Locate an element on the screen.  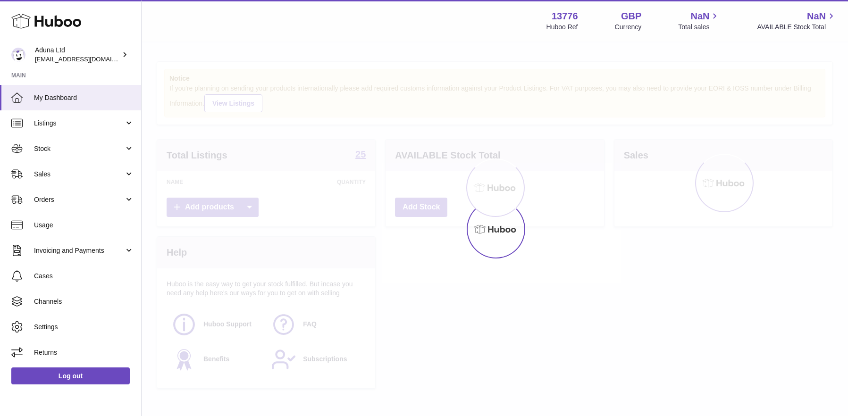
span: Stock is located at coordinates (79, 149).